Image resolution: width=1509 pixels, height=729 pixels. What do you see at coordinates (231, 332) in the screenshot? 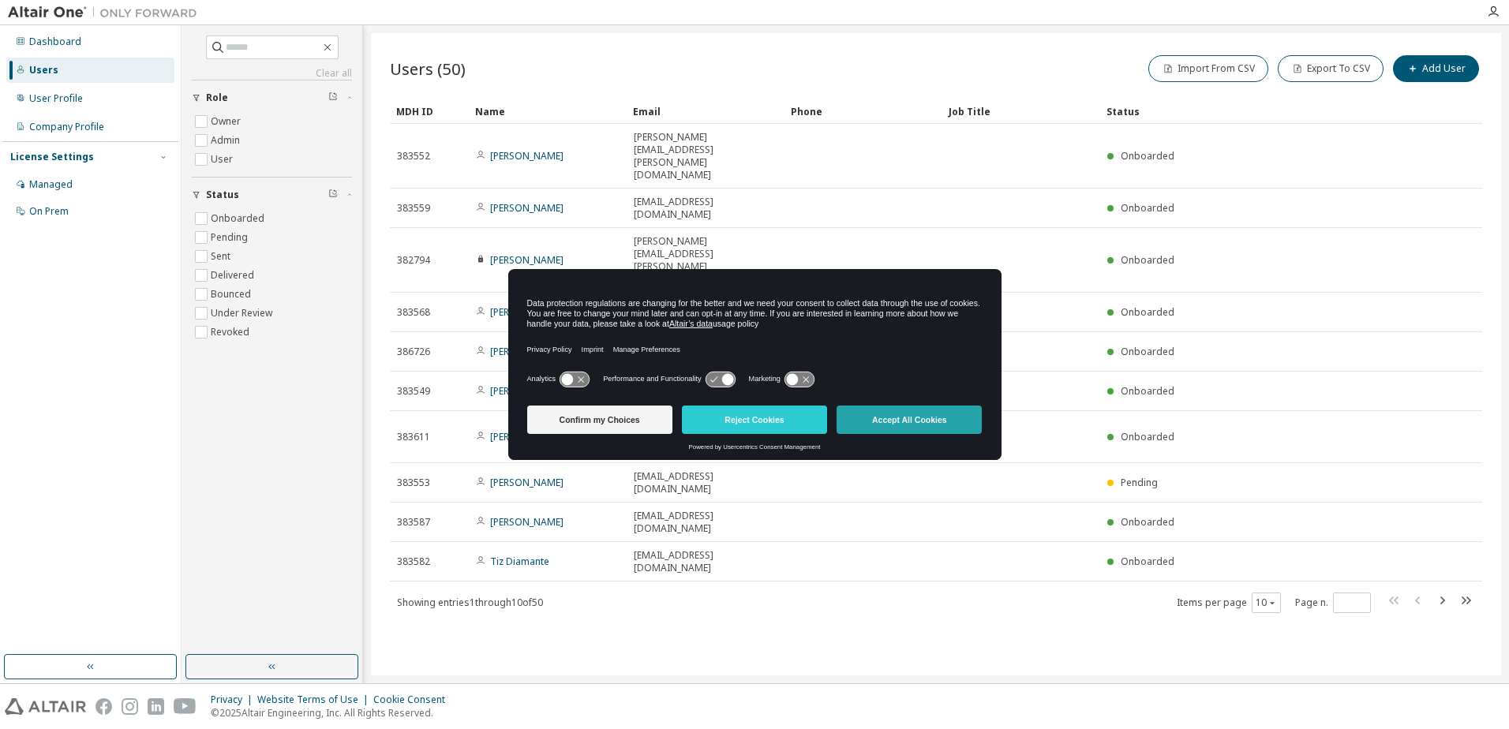
I see `label: Revoked` at bounding box center [231, 332].